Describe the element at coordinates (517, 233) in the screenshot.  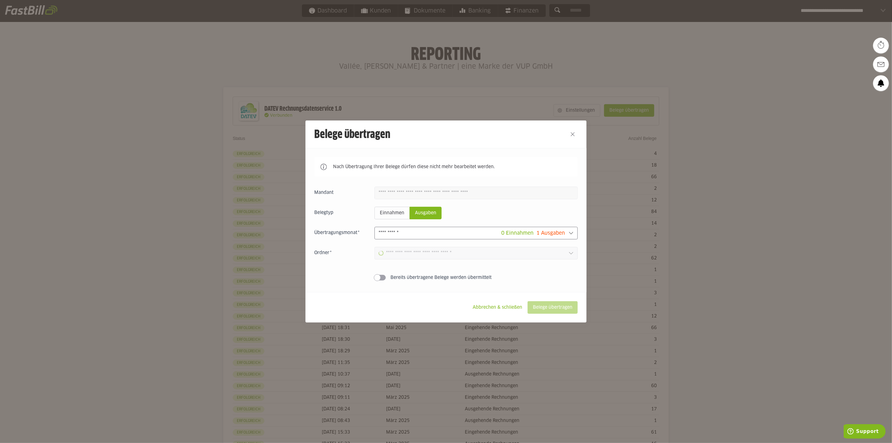
I see `span: 0 Einnahmen` at that location.